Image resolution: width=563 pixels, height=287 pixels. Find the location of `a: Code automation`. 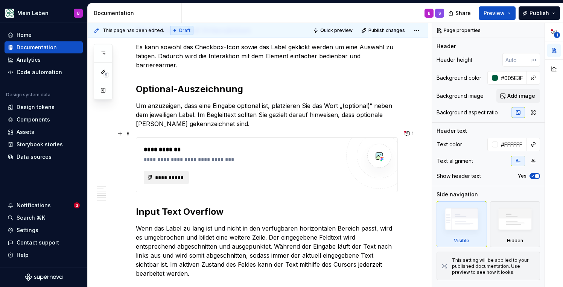

a: Code automation is located at coordinates (44, 72).